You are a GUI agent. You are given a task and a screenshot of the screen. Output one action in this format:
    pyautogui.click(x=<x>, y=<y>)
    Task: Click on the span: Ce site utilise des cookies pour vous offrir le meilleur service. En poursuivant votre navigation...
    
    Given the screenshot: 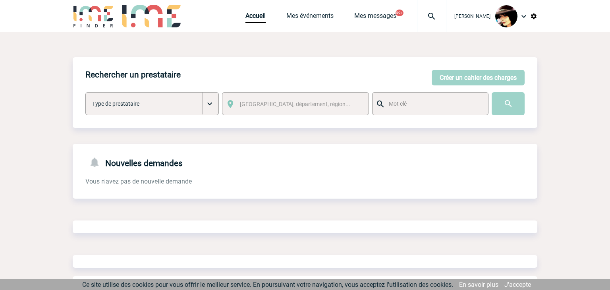 What is the action you would take?
    pyautogui.click(x=268, y=285)
    